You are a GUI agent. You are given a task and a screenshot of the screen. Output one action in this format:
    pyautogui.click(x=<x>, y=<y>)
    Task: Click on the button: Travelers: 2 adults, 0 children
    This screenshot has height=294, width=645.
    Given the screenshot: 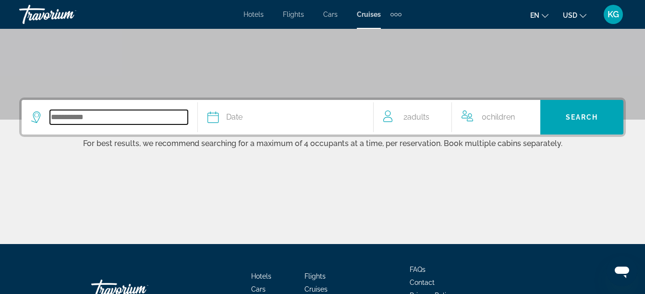 What is the action you would take?
    pyautogui.click(x=457, y=117)
    